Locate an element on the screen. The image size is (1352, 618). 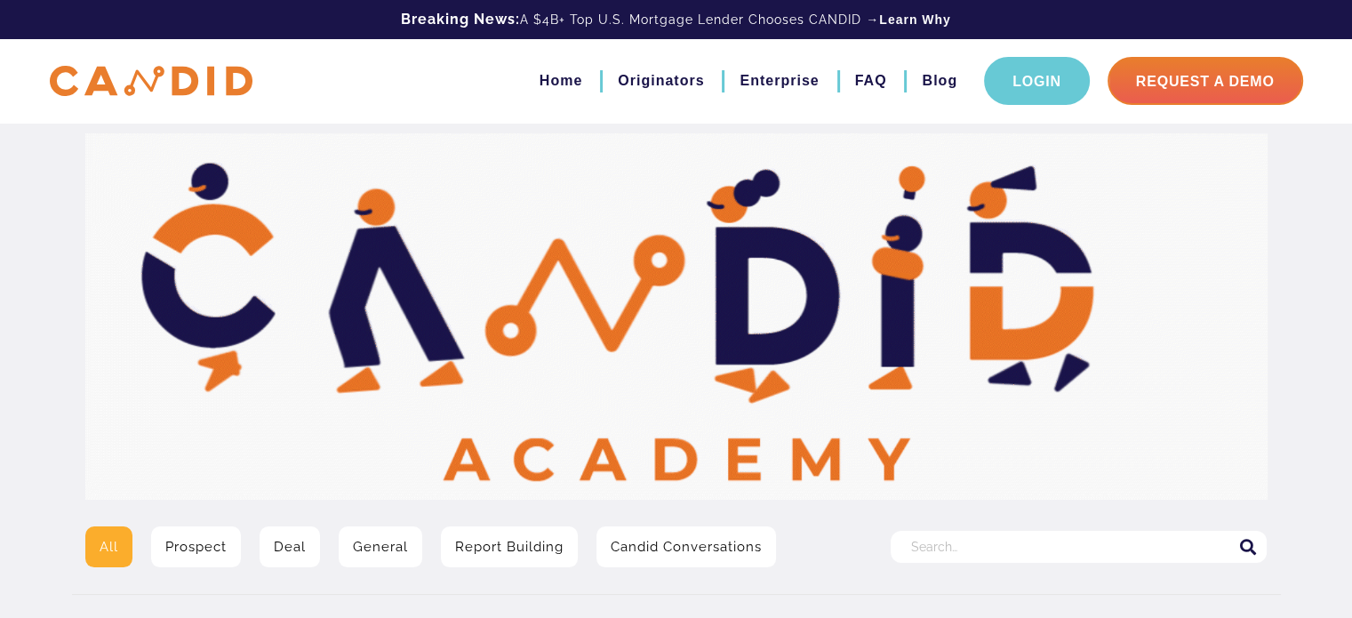
a: Prospect is located at coordinates (196, 547).